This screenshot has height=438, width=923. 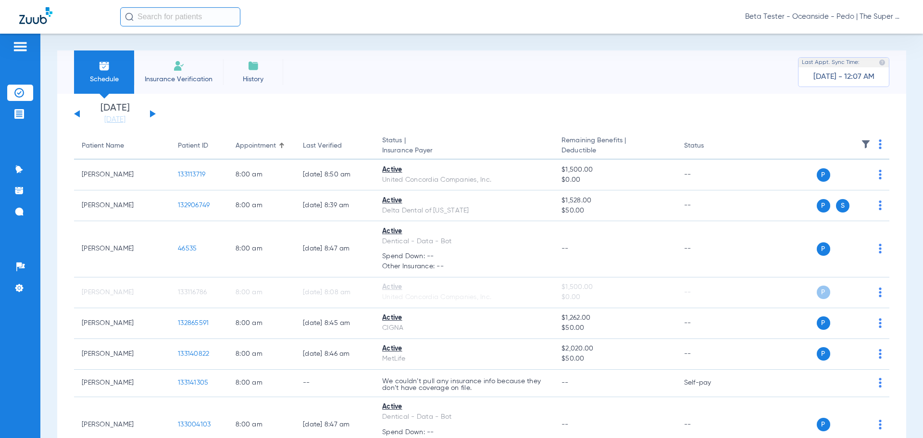 What do you see at coordinates (709, 146) in the screenshot?
I see `th: Status` at bounding box center [709, 146].